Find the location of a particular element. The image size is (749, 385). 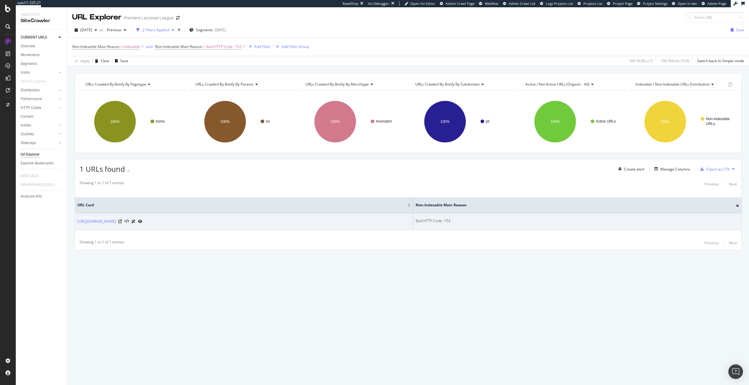

text: pll is located at coordinates (487, 121).